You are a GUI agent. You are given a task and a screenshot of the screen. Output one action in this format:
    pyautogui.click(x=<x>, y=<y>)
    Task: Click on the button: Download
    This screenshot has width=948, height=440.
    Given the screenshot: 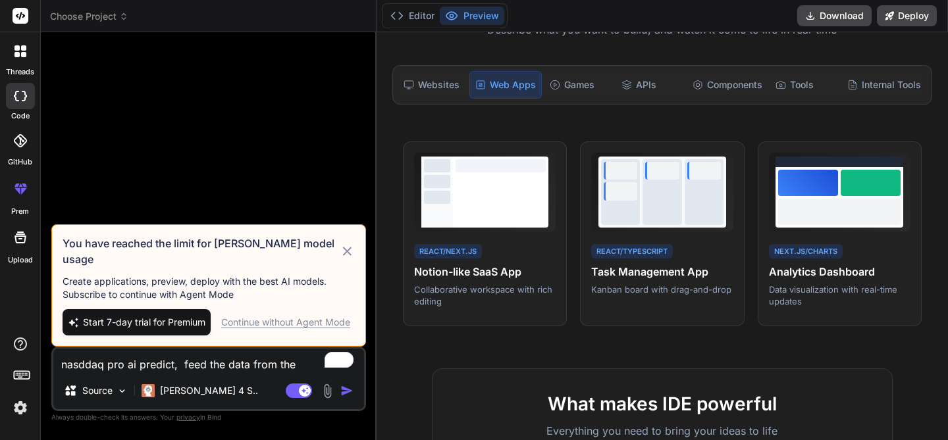 What is the action you would take?
    pyautogui.click(x=834, y=16)
    